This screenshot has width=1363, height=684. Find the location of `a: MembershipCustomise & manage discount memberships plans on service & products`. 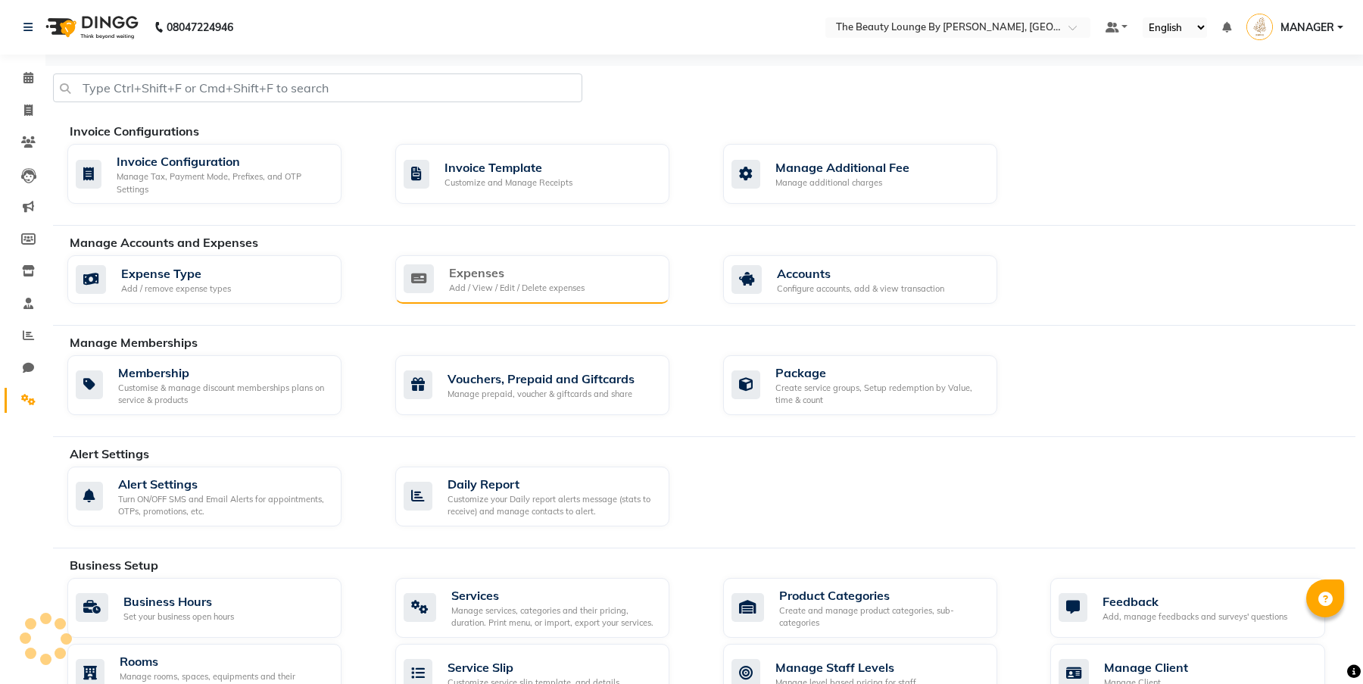

a: MembershipCustomise & manage discount memberships plans on service & products is located at coordinates (220, 385).